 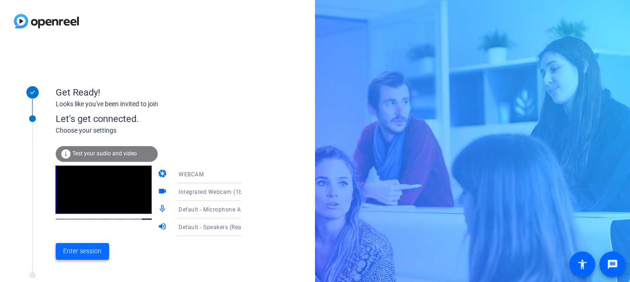 What do you see at coordinates (583, 265) in the screenshot?
I see `mat-icon: accessibility` at bounding box center [583, 265].